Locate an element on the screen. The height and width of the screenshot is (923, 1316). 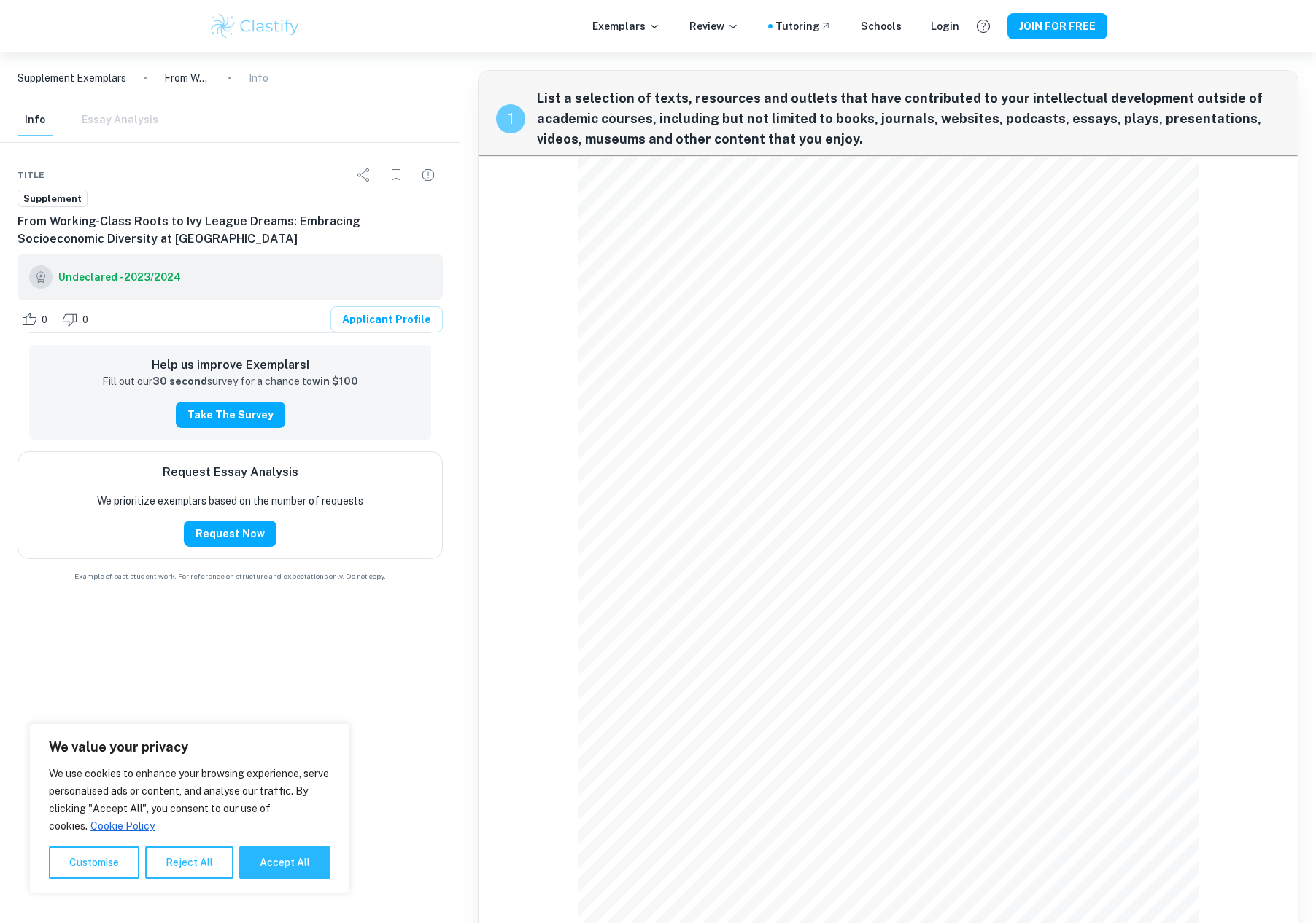
button: Help and Feedback is located at coordinates (983, 26).